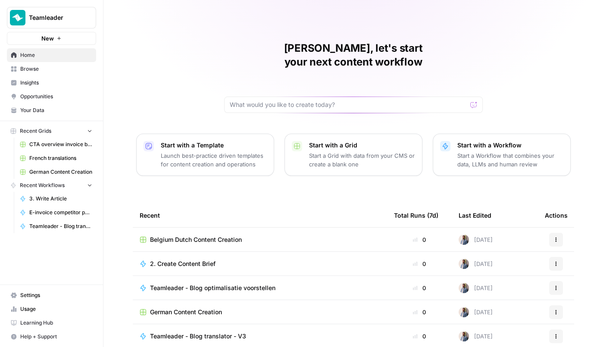 This screenshot has height=347, width=603. Describe the element at coordinates (51, 185) in the screenshot. I see `button: Recent Workflows` at that location.